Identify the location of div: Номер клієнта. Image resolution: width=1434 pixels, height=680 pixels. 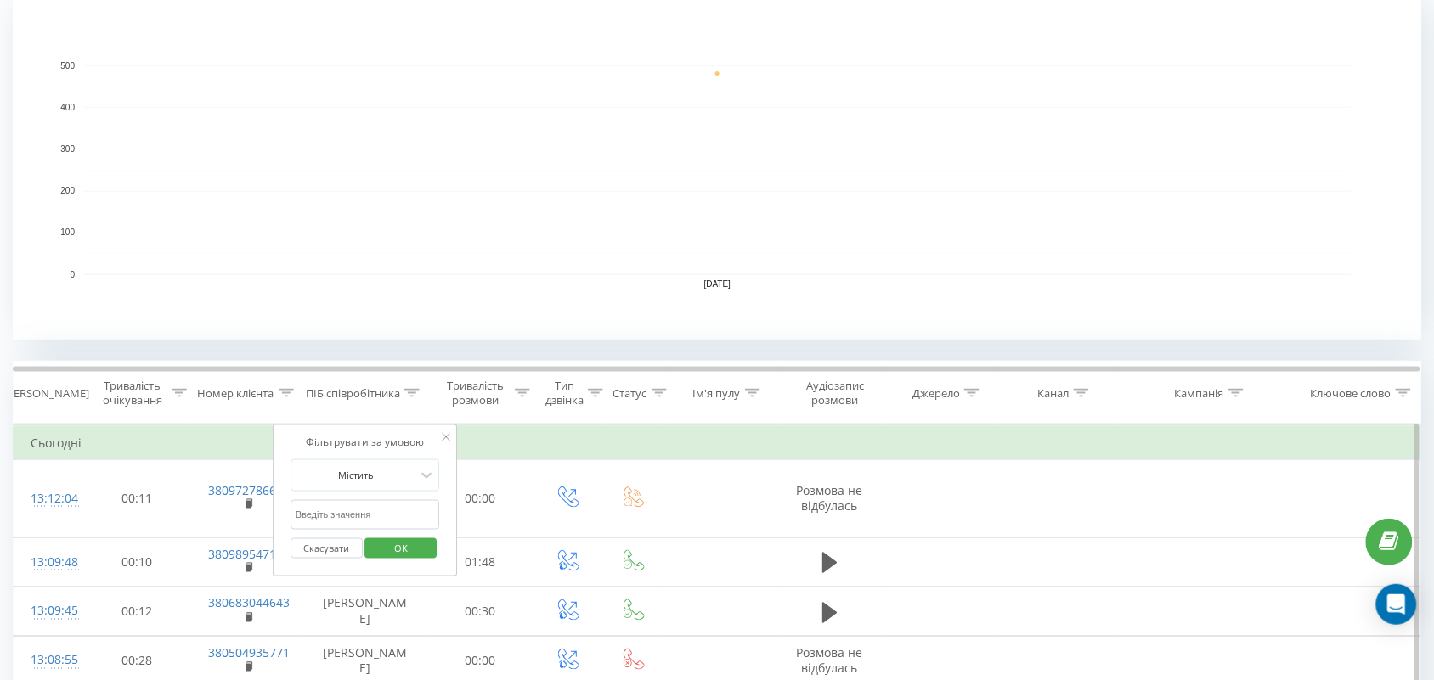
(236, 393).